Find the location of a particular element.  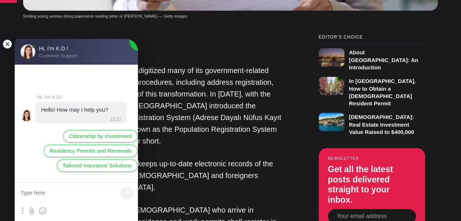

jdiv: 13:22 is located at coordinates (115, 119).